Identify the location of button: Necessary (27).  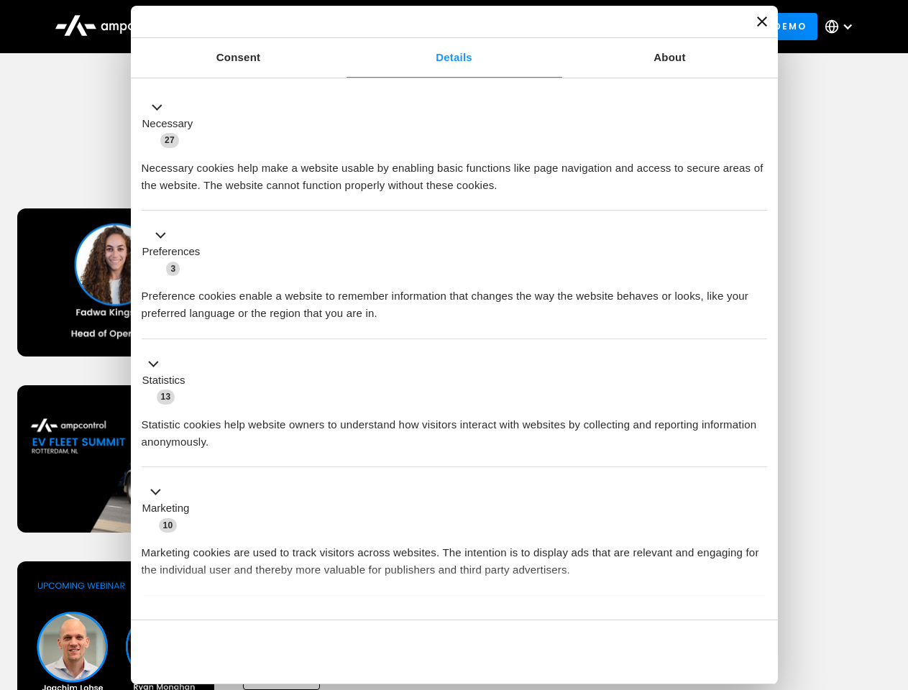
(172, 124).